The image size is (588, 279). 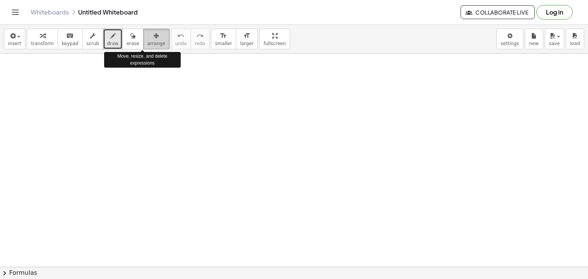 What do you see at coordinates (200, 36) in the screenshot?
I see `i: redo` at bounding box center [200, 36].